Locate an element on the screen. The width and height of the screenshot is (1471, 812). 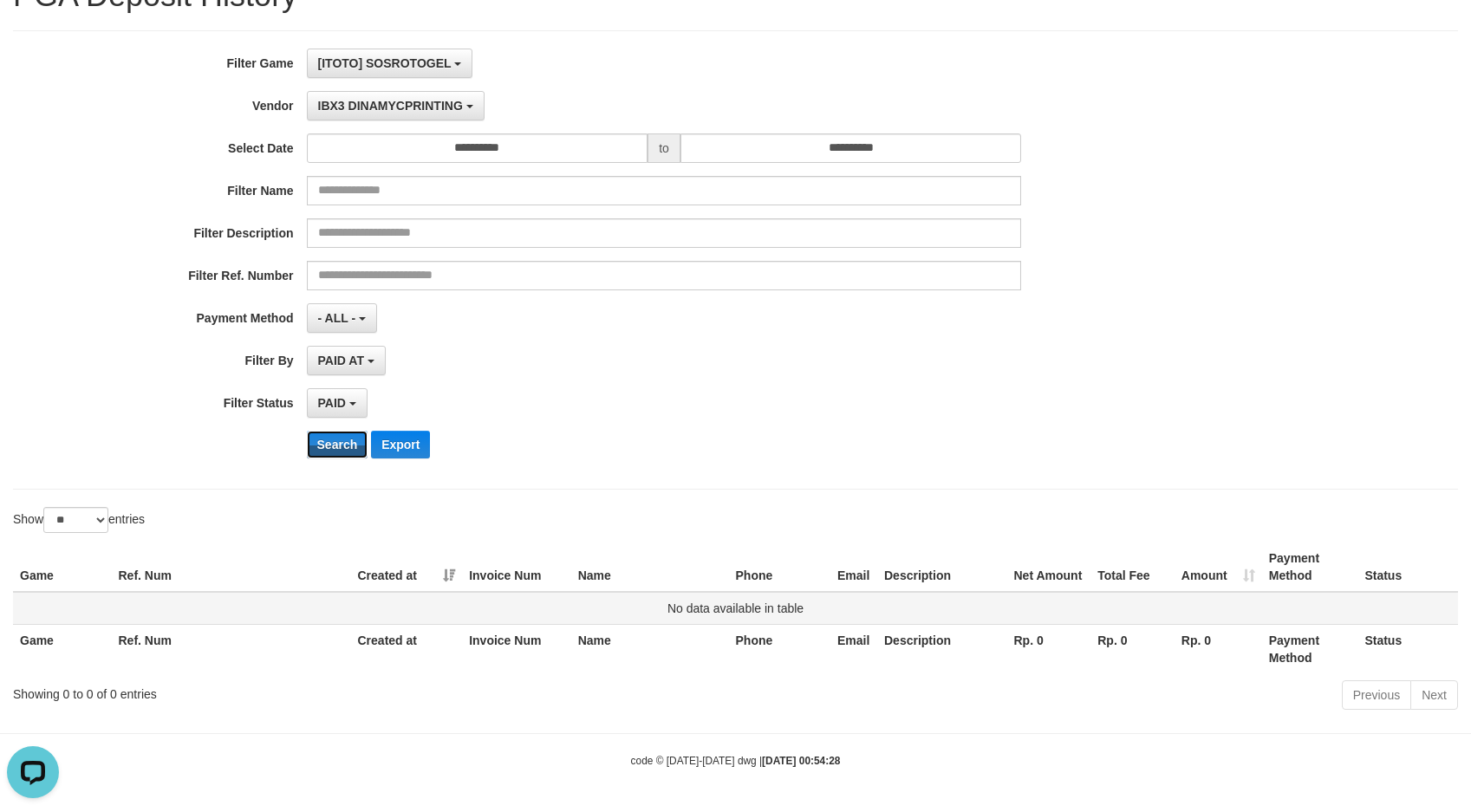
a: Next is located at coordinates (1434, 694).